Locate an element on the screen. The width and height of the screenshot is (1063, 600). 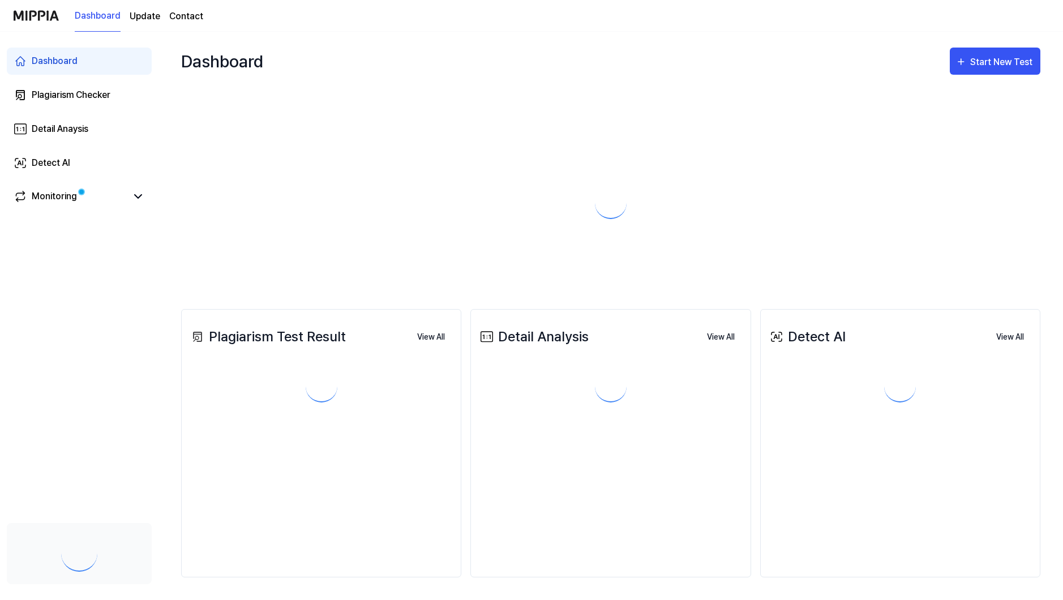
div: Start New Test is located at coordinates (1003, 62).